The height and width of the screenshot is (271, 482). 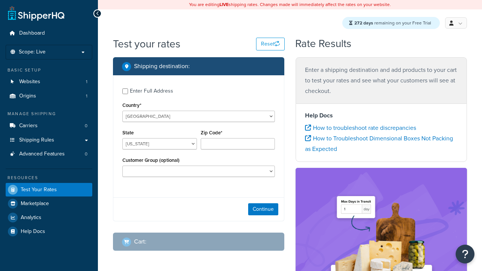 What do you see at coordinates (151, 160) in the screenshot?
I see `label: Customer Group (optional)` at bounding box center [151, 160].